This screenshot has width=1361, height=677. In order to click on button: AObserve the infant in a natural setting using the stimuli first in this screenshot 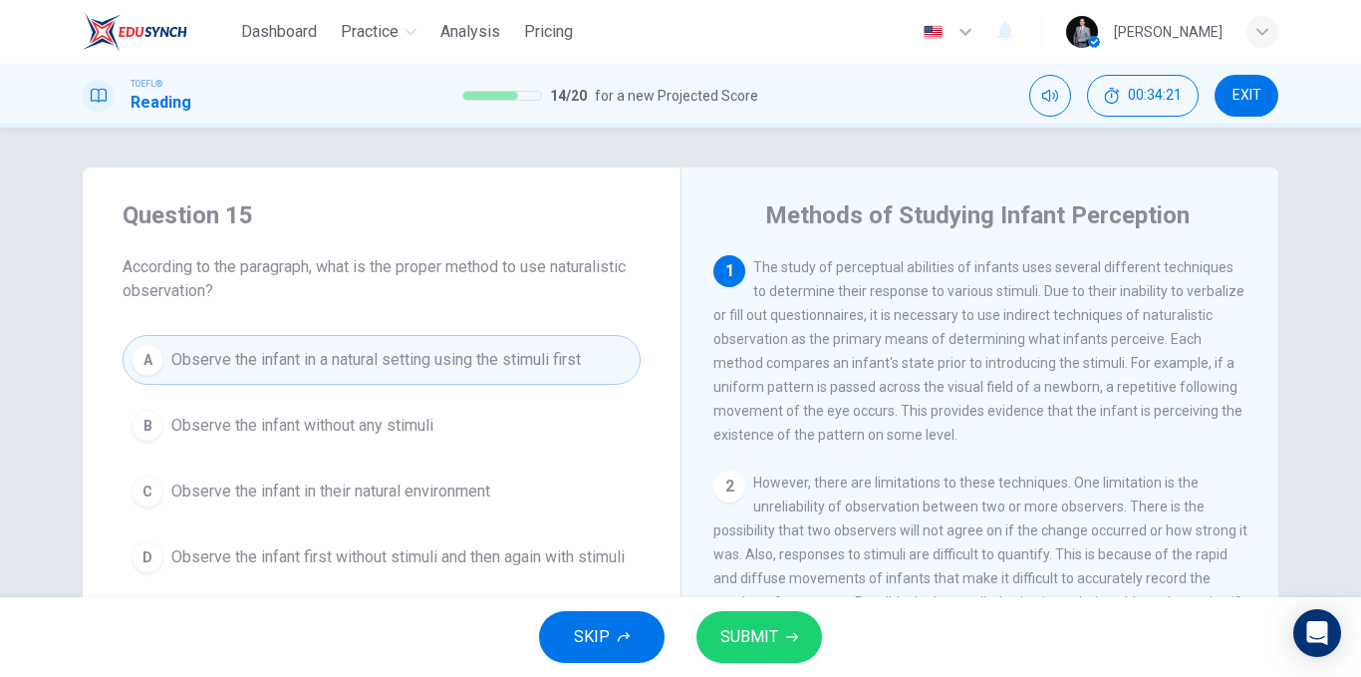, I will do `click(382, 360)`.